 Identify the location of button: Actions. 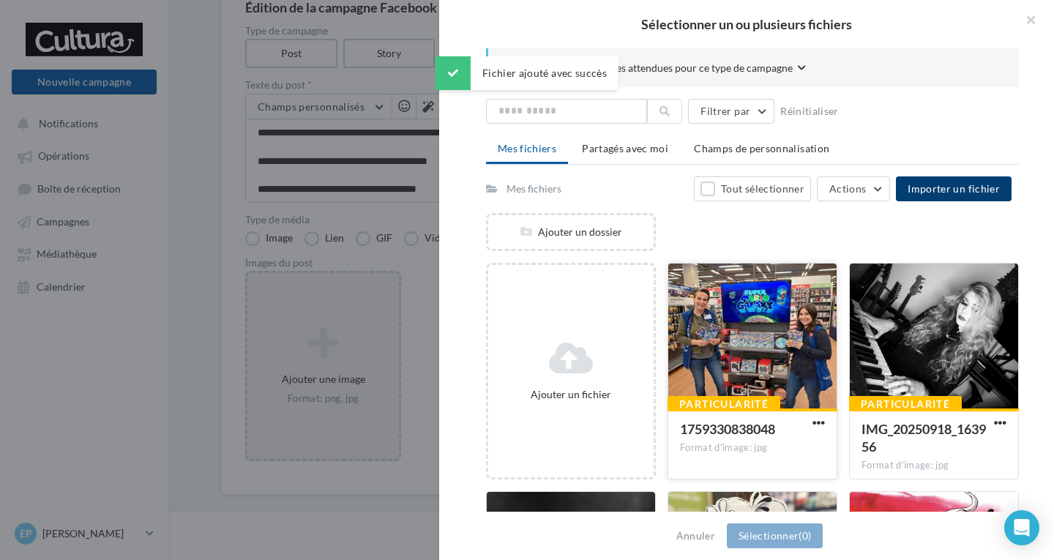
(854, 189).